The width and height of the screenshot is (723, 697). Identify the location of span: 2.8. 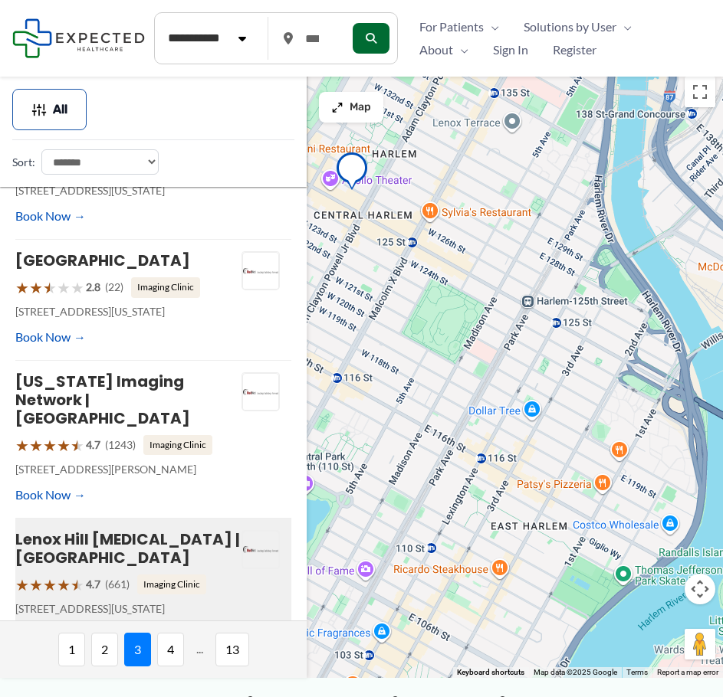
(93, 287).